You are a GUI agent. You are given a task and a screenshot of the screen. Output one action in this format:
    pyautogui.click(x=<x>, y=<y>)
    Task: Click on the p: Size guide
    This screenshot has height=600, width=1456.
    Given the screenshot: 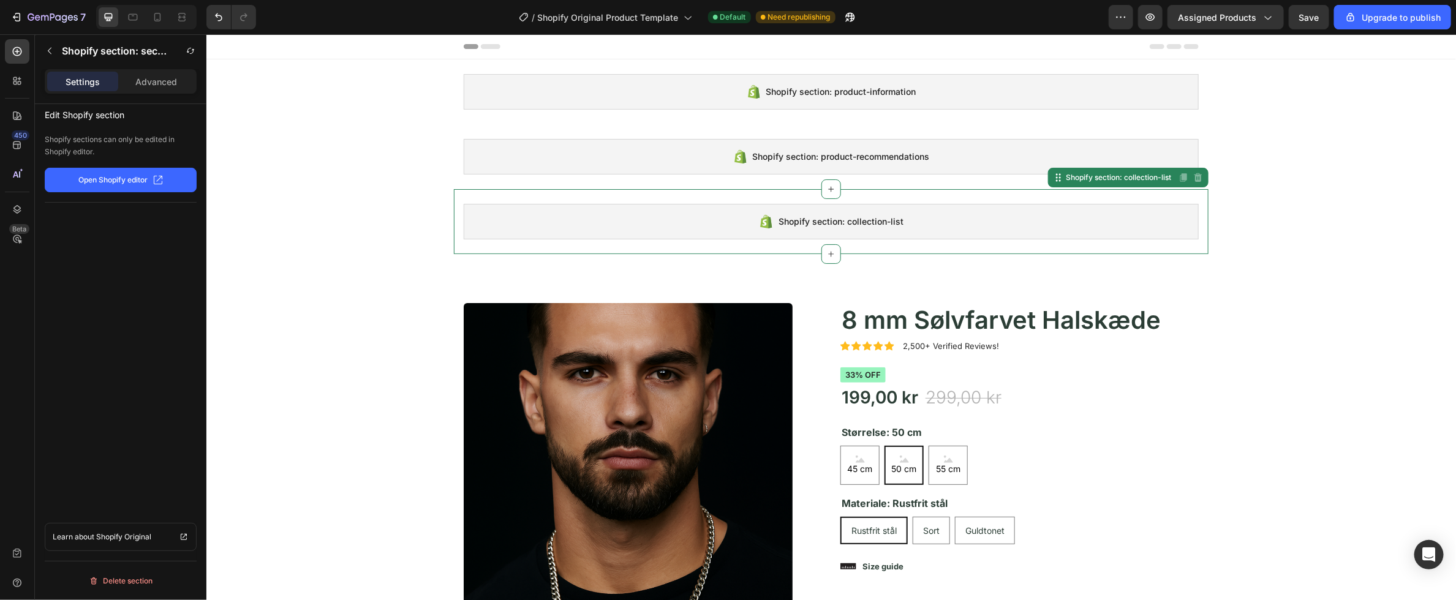 What is the action you would take?
    pyautogui.click(x=676, y=532)
    